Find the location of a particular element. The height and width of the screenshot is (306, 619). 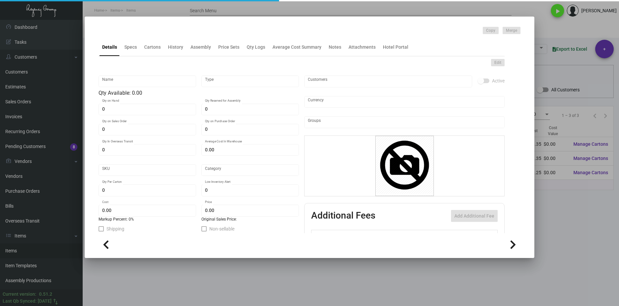

th: Price is located at coordinates (446, 235).